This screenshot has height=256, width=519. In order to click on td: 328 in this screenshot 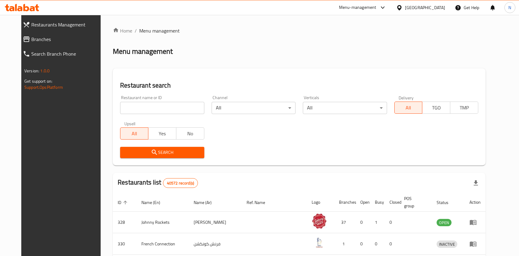, I will do `click(125, 222)`.